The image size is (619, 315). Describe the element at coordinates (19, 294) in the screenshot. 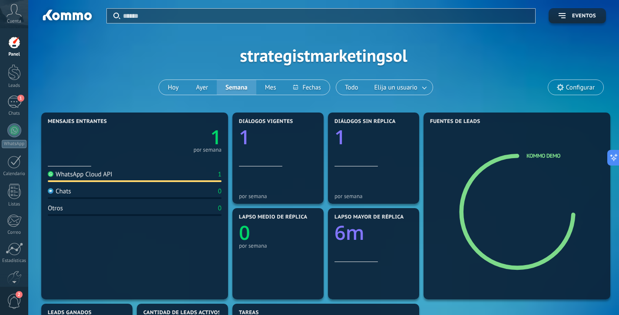

I see `span: 2` at that location.